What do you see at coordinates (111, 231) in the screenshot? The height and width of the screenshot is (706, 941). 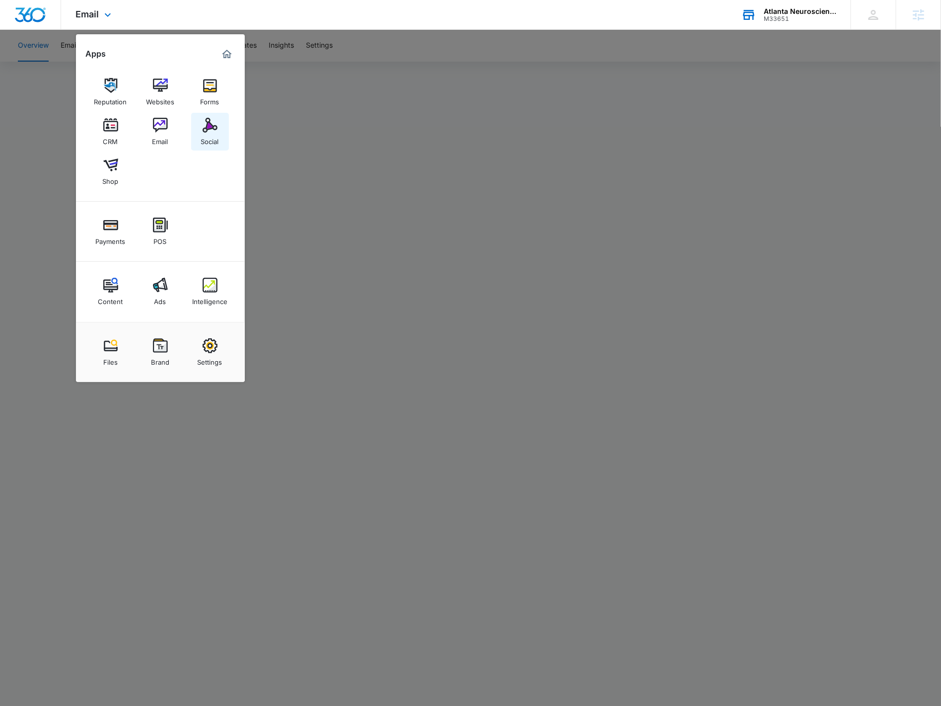 I see `a: Payments` at bounding box center [111, 231].